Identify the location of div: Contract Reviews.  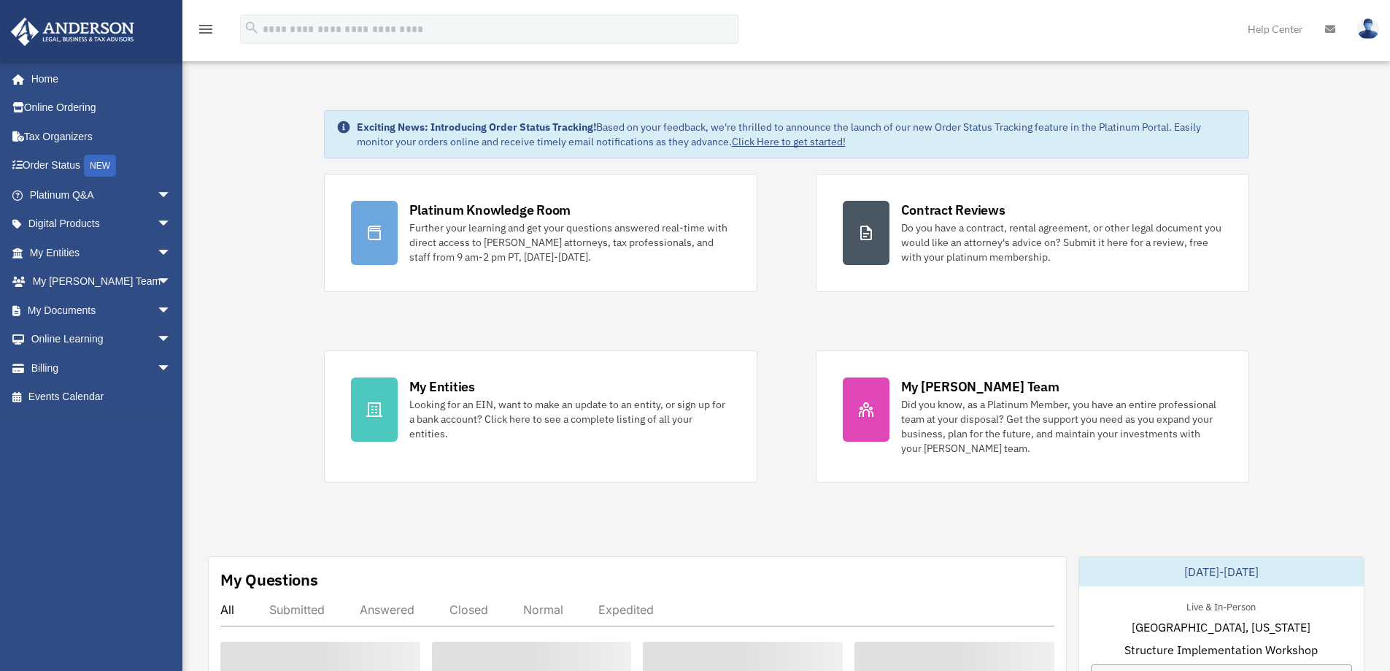
(953, 209).